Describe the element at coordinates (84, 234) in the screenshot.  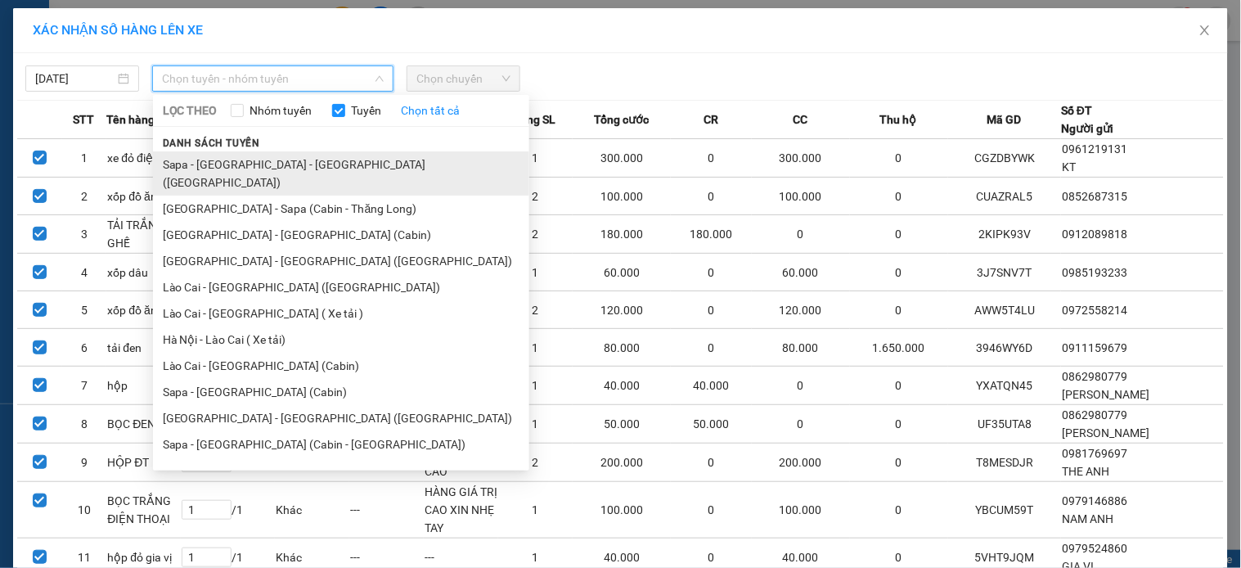
I see `td: 3` at that location.